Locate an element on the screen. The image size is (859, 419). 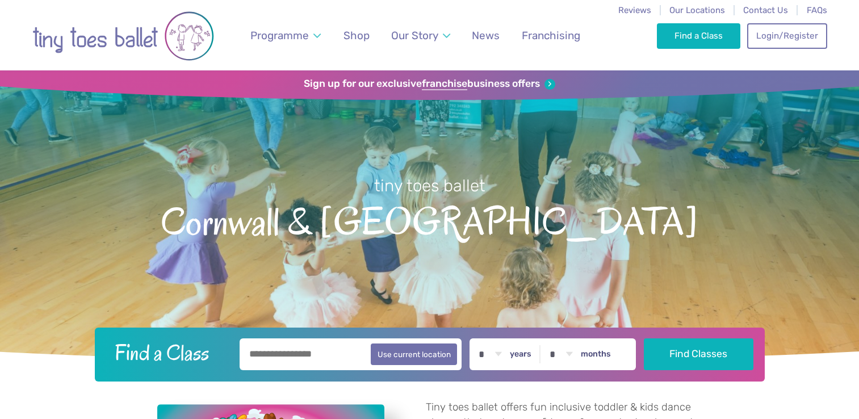
a: Shop is located at coordinates (356, 35).